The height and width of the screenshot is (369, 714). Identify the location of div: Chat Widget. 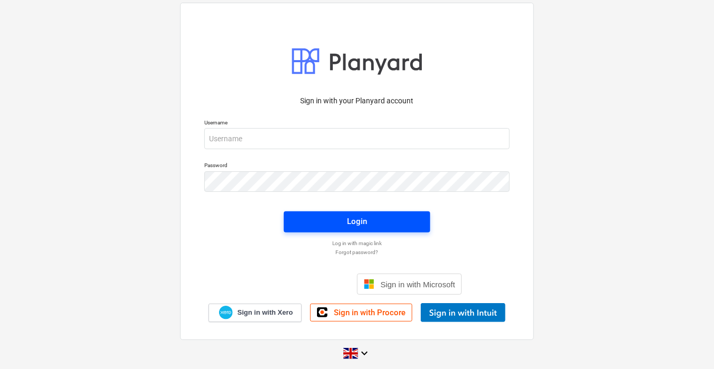
(688, 343).